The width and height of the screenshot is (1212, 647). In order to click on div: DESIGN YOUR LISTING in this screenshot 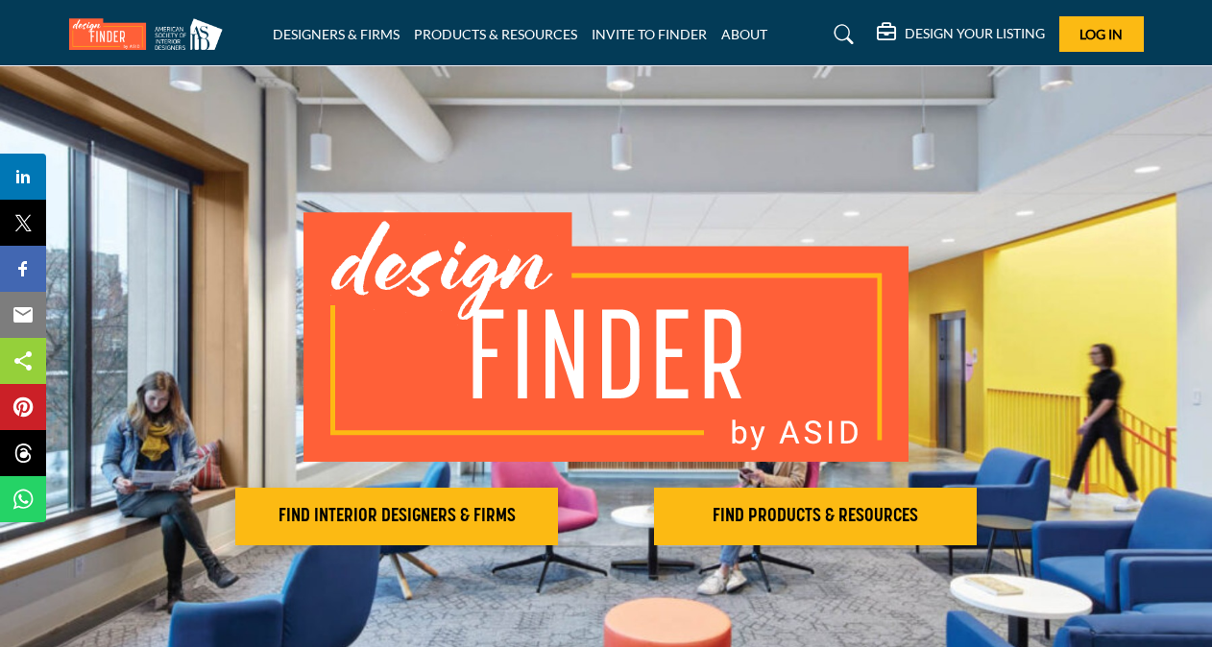, I will do `click(960, 35)`.